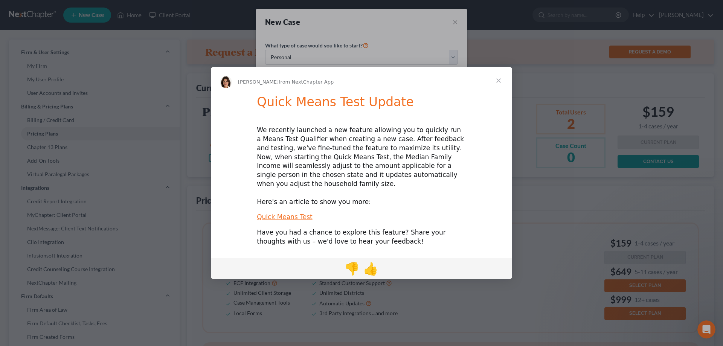 The image size is (723, 346). I want to click on span: thumbs up reaction, so click(371, 268).